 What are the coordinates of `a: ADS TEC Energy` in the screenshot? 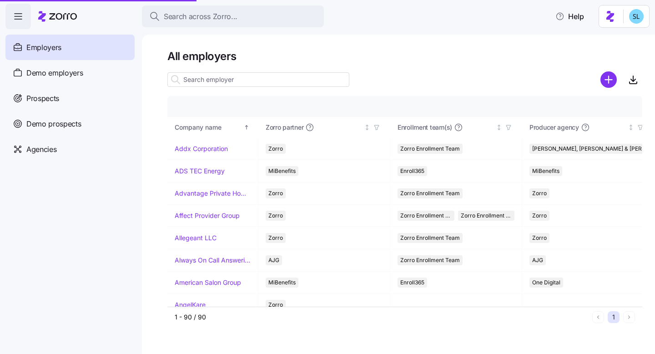 It's located at (200, 171).